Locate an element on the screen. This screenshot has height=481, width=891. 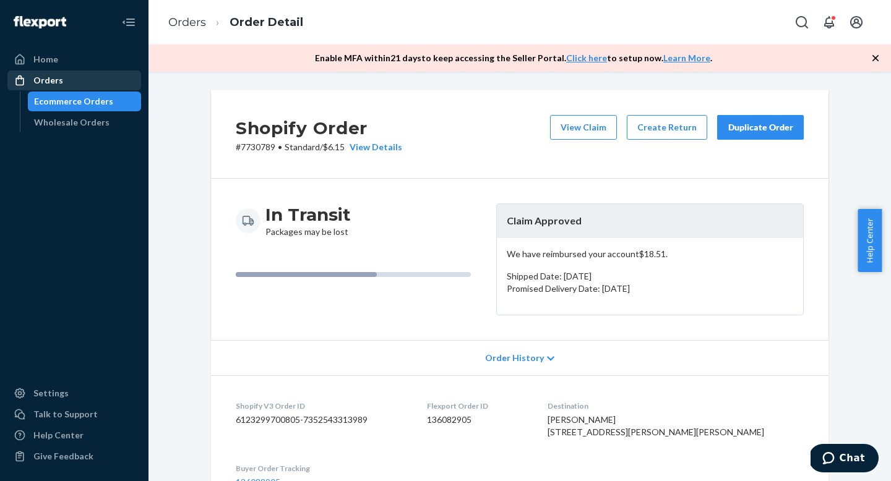
div: Settings is located at coordinates (51, 393).